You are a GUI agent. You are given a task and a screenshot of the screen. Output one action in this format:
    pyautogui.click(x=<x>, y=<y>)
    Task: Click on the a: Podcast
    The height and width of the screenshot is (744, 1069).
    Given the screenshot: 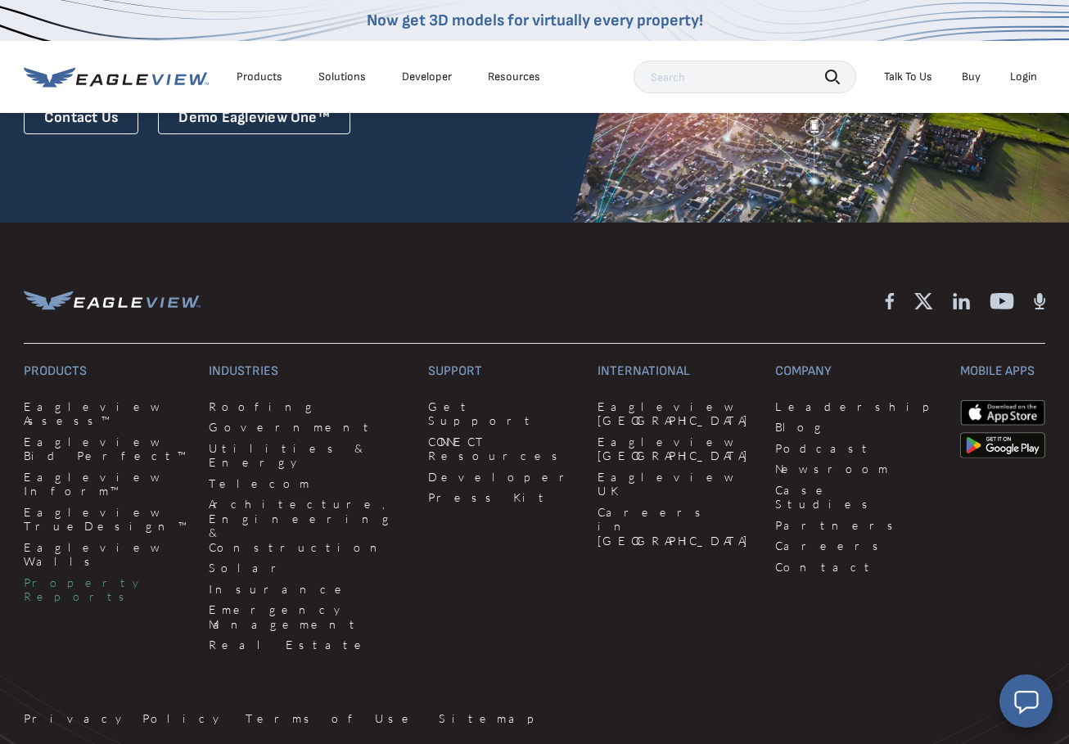 What is the action you would take?
    pyautogui.click(x=858, y=449)
    